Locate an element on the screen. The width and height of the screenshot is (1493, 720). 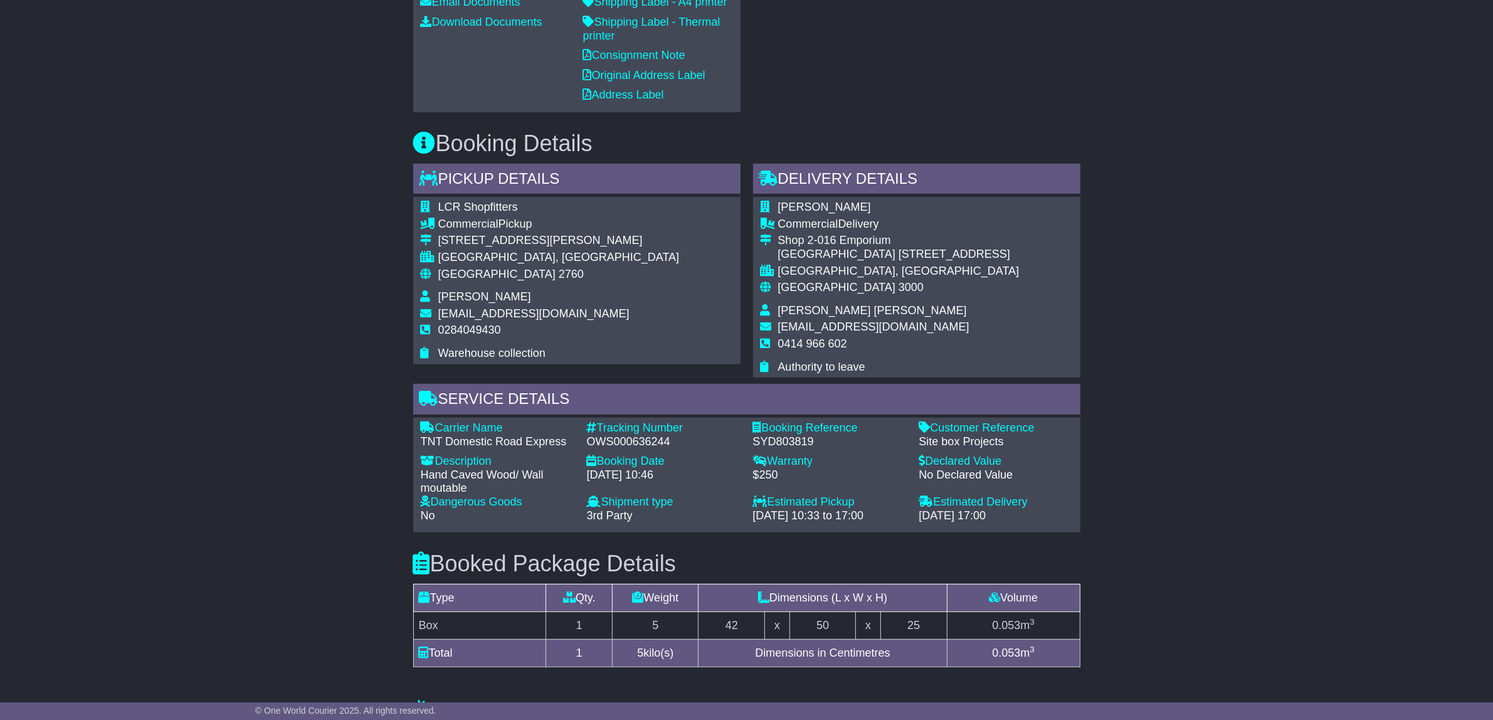
div: Pickup Details is located at coordinates (577, 181).